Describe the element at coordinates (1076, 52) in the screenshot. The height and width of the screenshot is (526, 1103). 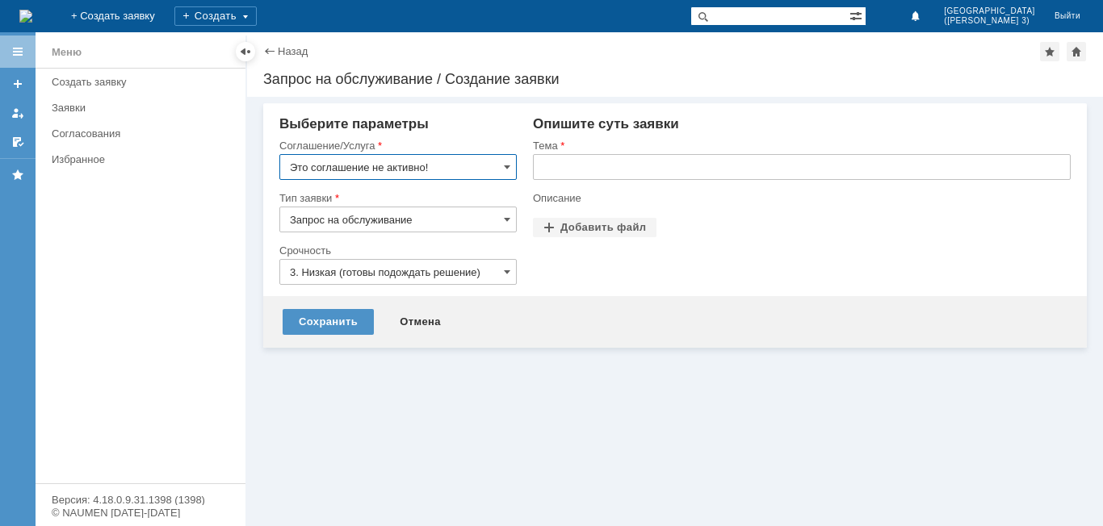
I see `div: Сделать домашней страницей` at that location.